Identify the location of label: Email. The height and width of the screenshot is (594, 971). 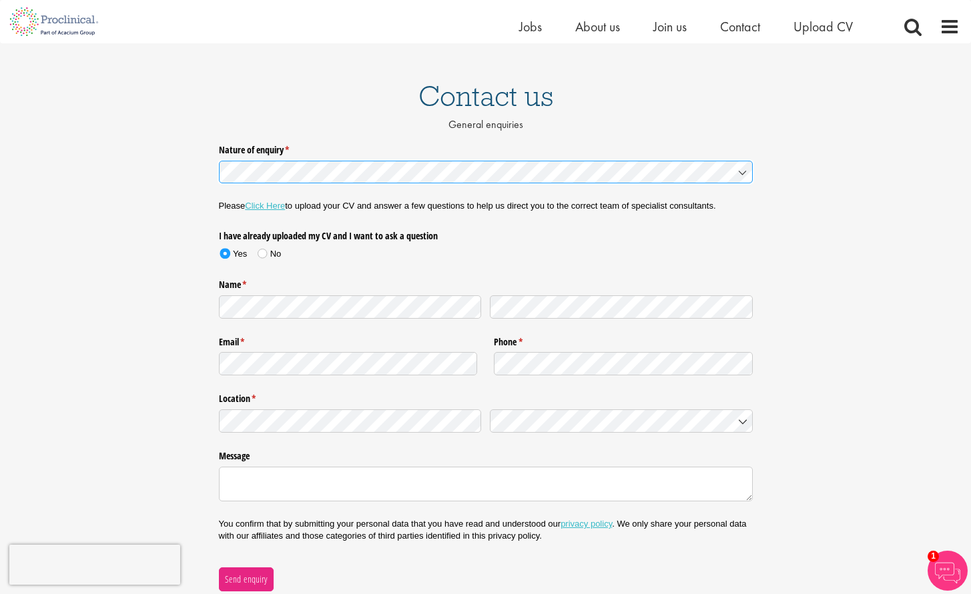
(348, 340).